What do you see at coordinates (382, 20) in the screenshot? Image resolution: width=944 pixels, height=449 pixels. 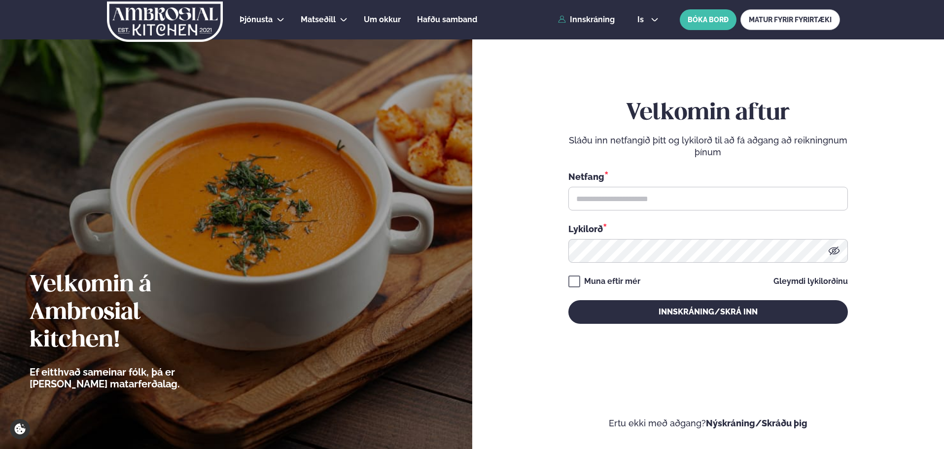 I see `a: Um okkur` at bounding box center [382, 20].